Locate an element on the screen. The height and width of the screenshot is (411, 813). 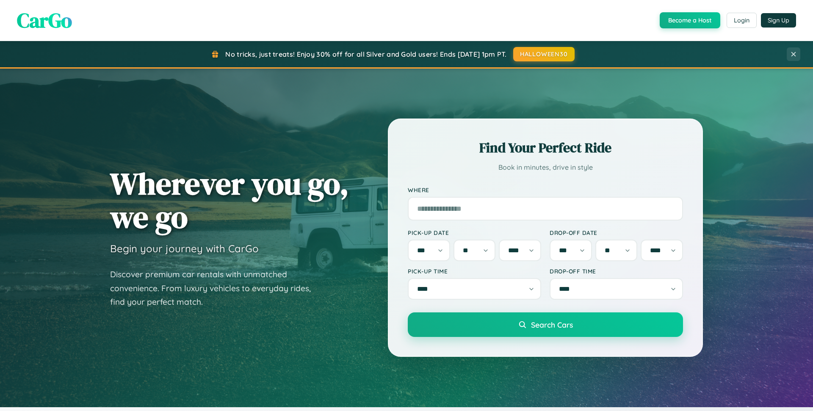
h2: Find Your Perfect Ride is located at coordinates (545, 148).